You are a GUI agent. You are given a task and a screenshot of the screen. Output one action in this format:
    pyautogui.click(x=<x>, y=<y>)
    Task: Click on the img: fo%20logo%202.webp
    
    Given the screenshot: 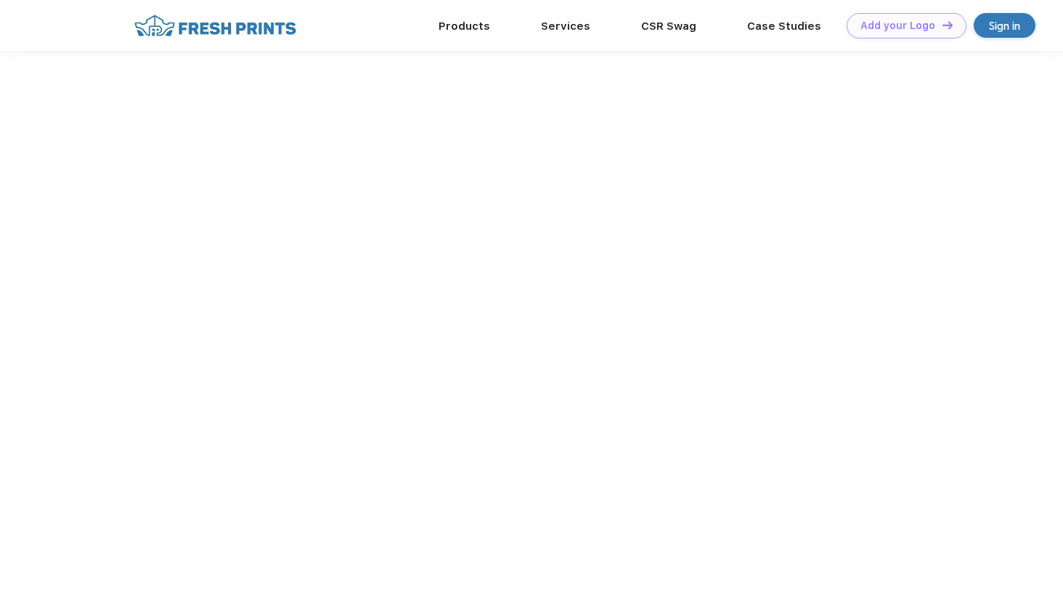 What is the action you would take?
    pyautogui.click(x=215, y=25)
    